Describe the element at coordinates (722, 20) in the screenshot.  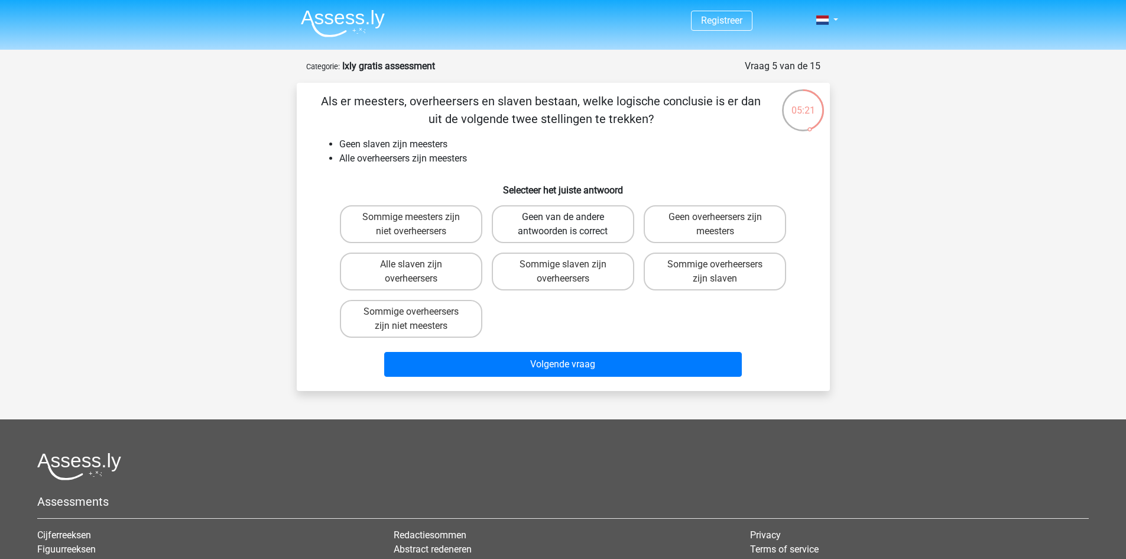
I see `a: Registreer` at that location.